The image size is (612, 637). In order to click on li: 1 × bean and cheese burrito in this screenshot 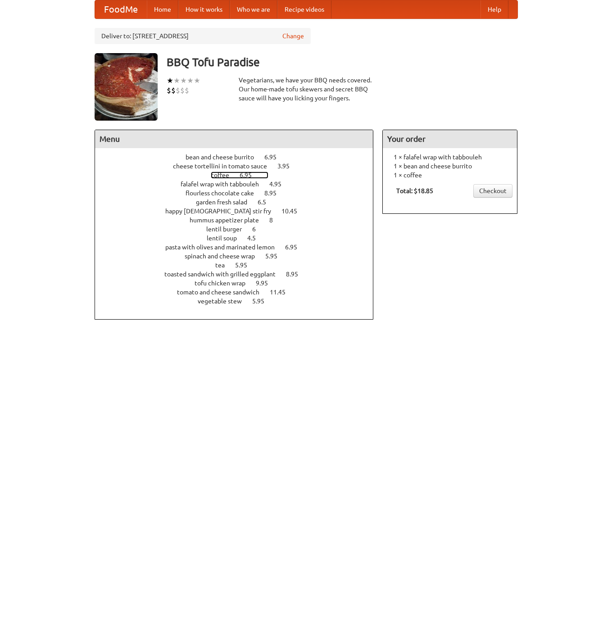, I will do `click(450, 166)`.